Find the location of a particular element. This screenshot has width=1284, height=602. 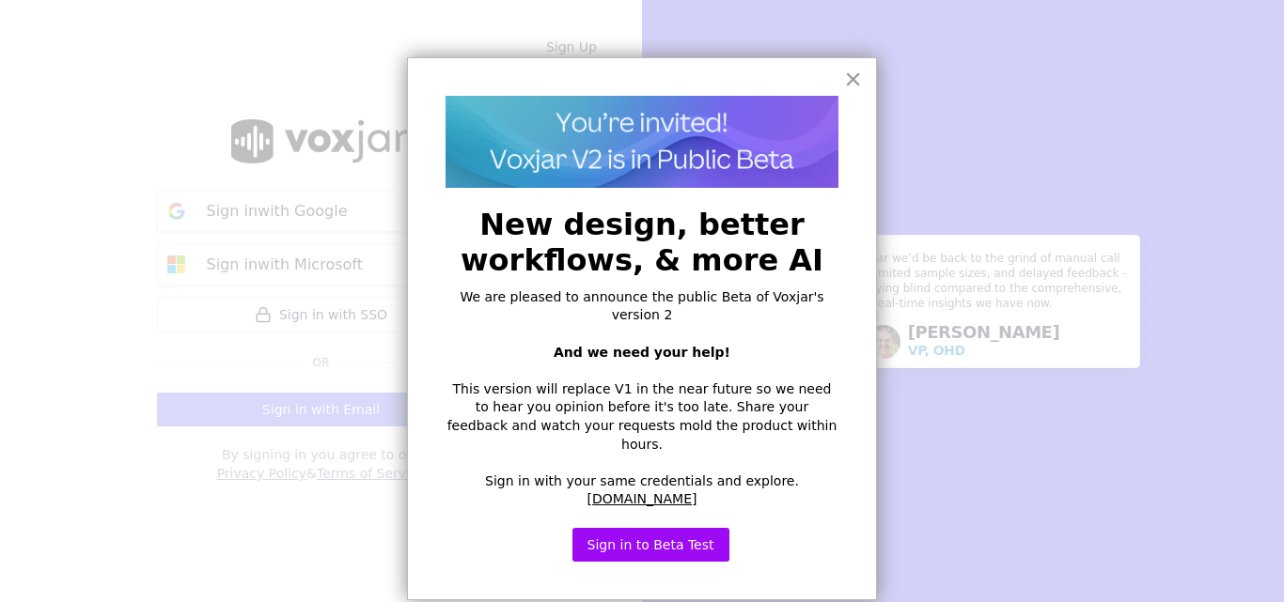

button: Sign in to Beta Test is located at coordinates (650, 545).